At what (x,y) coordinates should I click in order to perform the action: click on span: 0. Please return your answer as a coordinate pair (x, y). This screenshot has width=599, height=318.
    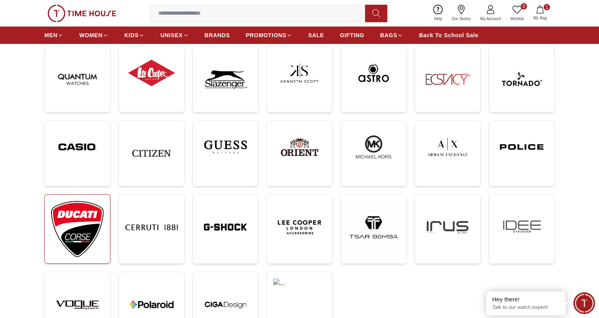
    Looking at the image, I should click on (524, 6).